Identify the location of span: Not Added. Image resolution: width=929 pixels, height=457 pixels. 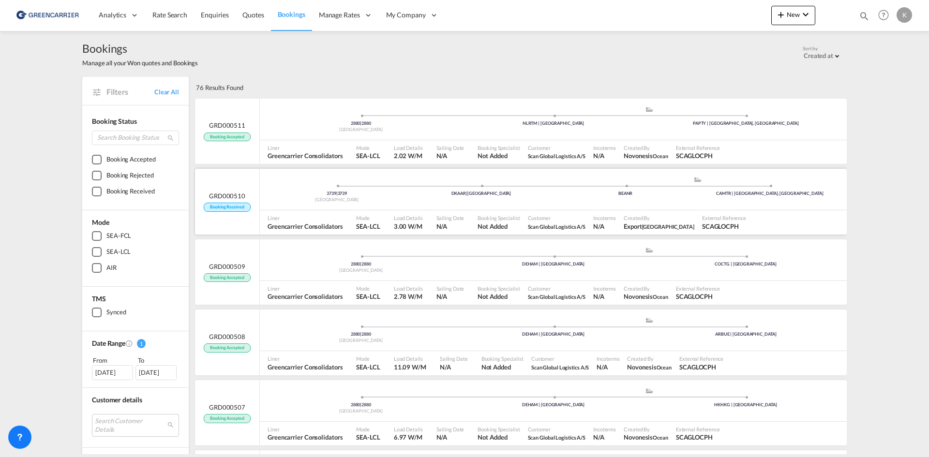
(498, 156).